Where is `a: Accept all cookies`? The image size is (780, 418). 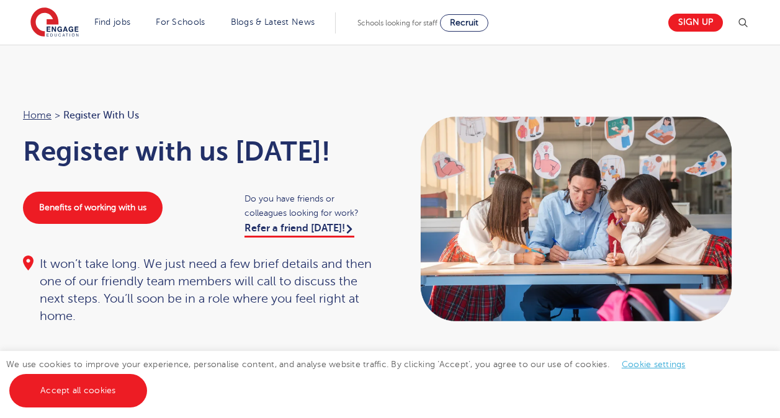
a: Accept all cookies is located at coordinates (78, 391).